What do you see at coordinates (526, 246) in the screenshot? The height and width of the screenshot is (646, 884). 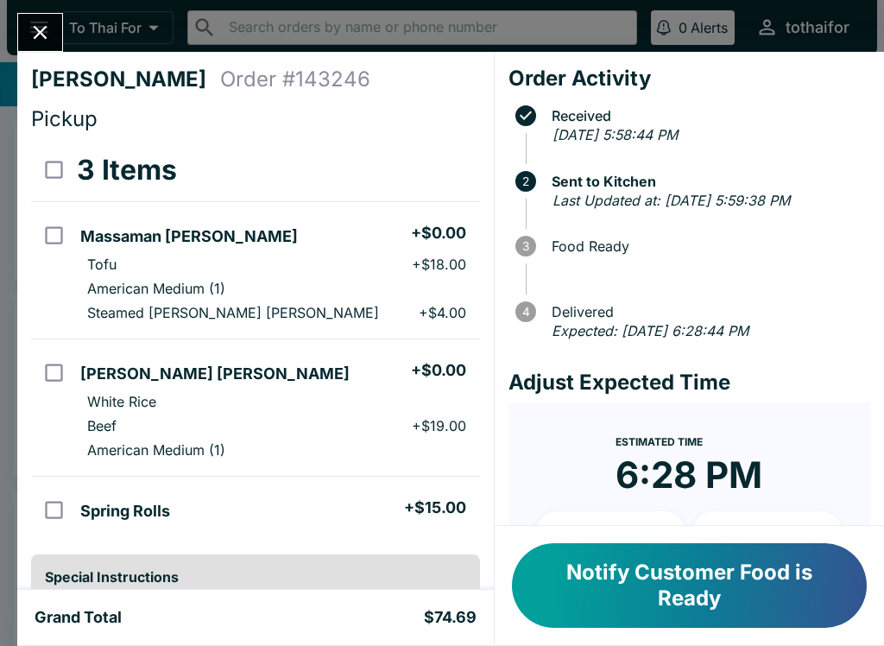 I see `text: 3` at bounding box center [526, 246].